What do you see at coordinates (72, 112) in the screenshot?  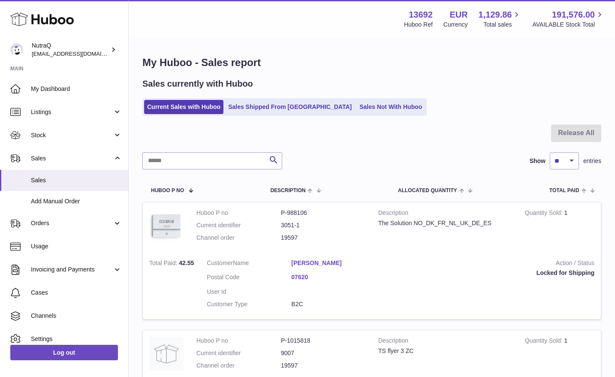 I see `span: Listings` at bounding box center [72, 112].